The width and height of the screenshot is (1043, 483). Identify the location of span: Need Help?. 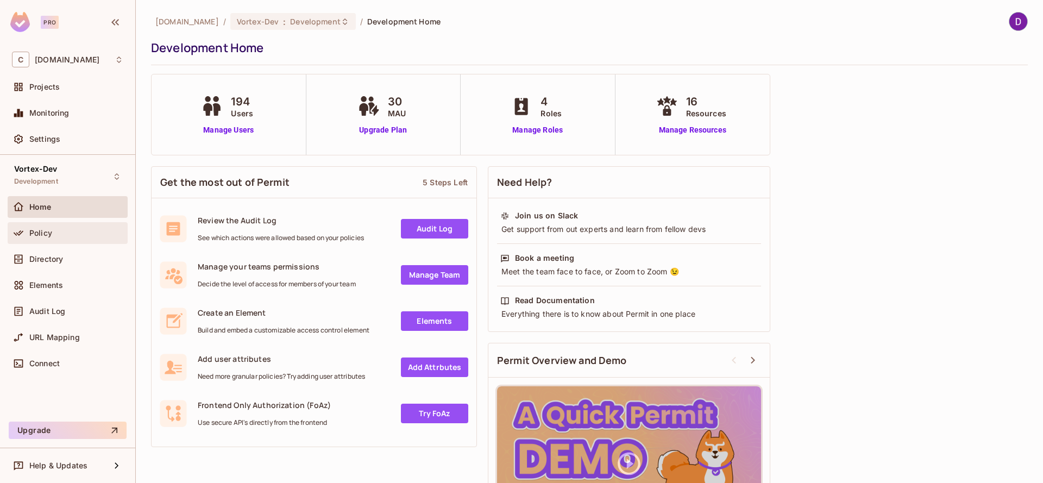
(525, 182).